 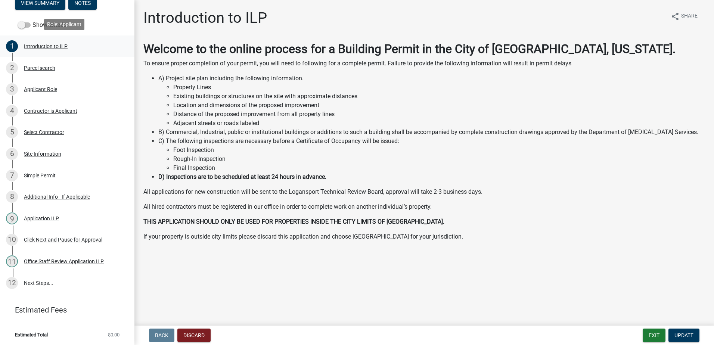 I want to click on p: If your property is outside city limits please discard this application and choose [GEOGRAPHIC_DA..., so click(x=424, y=237).